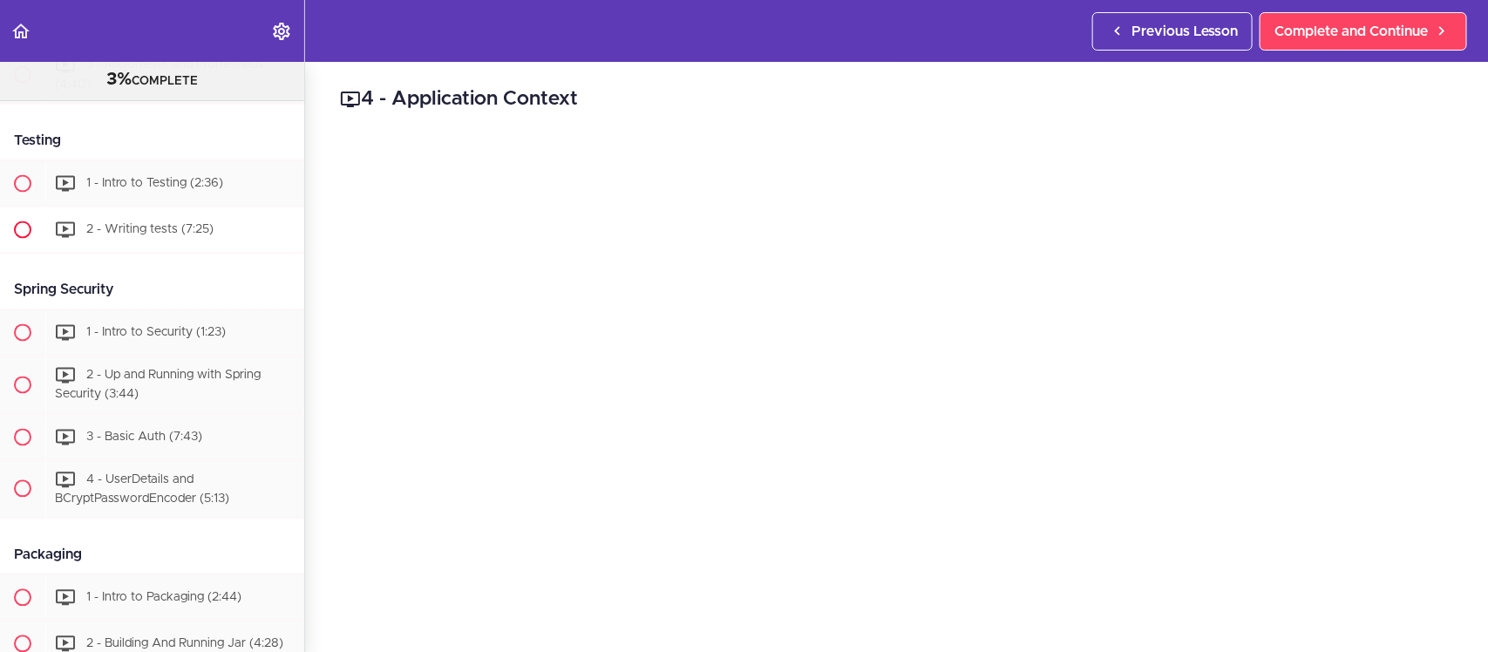  Describe the element at coordinates (150, 229) in the screenshot. I see `span: 2 - Writing tests (7:25)` at that location.